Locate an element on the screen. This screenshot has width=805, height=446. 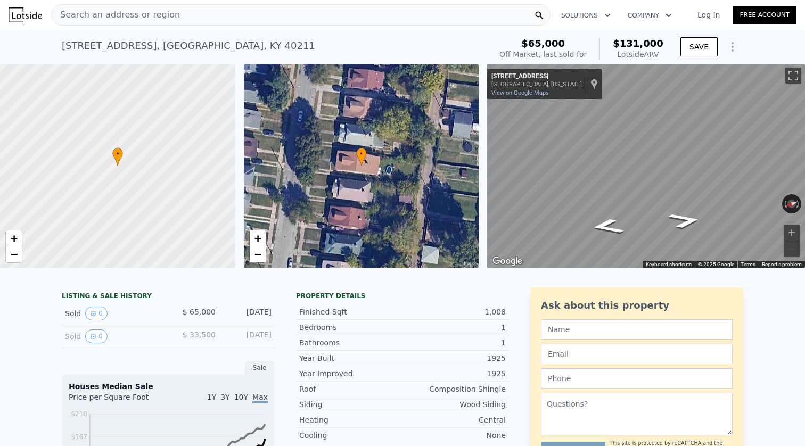
input: Phone is located at coordinates (637, 378).